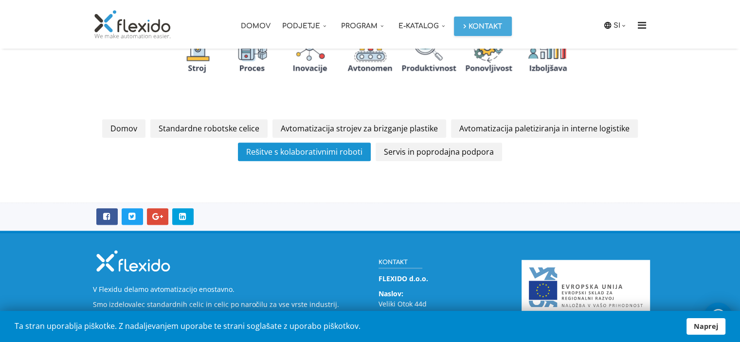 This screenshot has height=342, width=740. What do you see at coordinates (133, 261) in the screenshot?
I see `img: Flexido` at bounding box center [133, 261].